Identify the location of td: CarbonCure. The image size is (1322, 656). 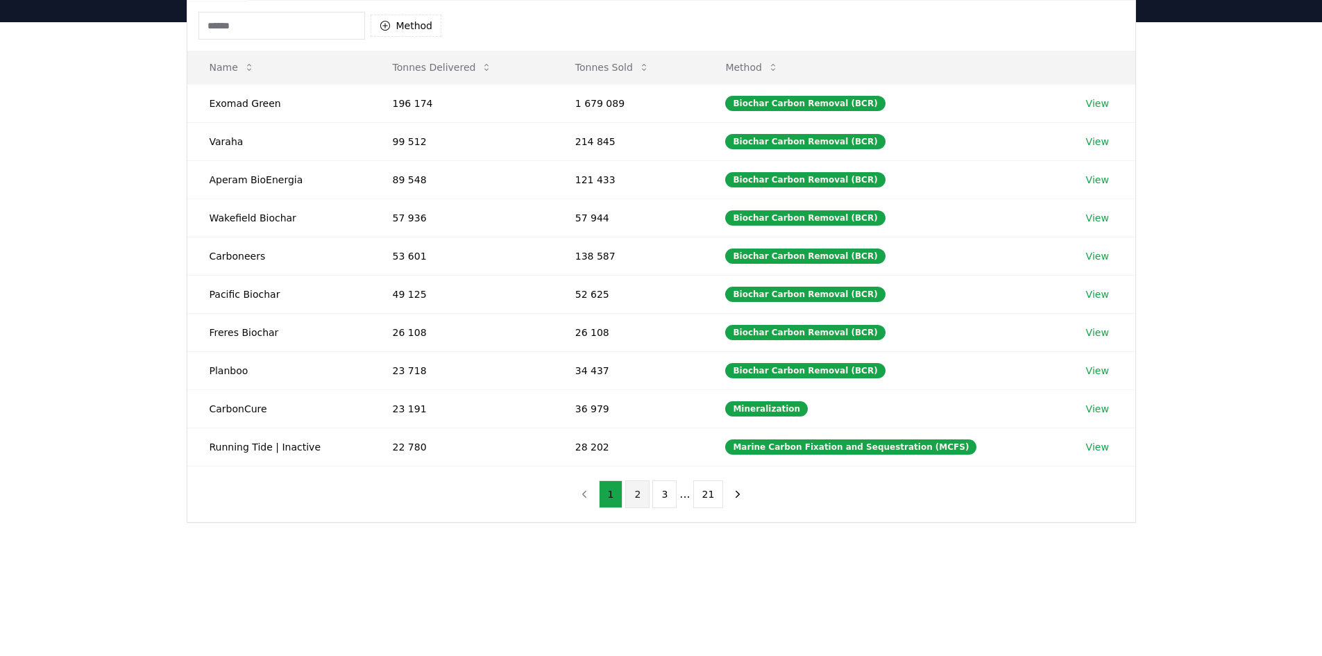
(279, 408).